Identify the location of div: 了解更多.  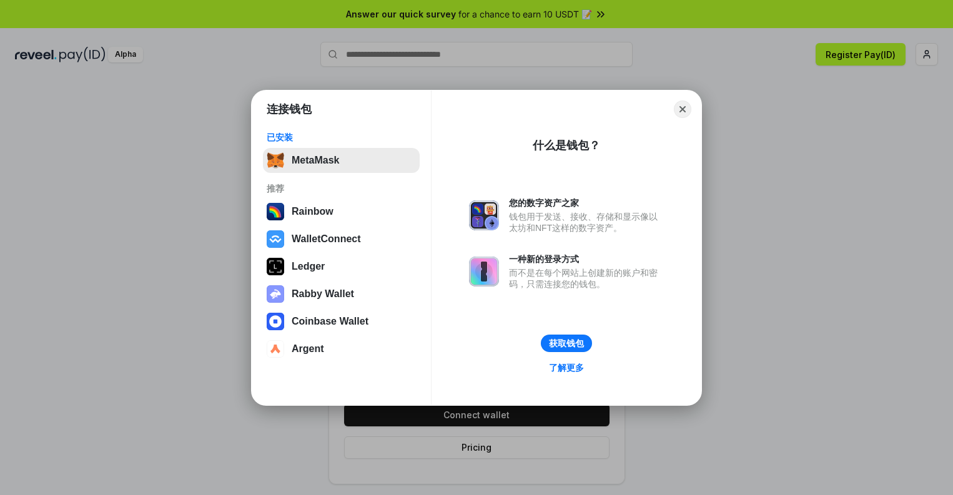
(566, 368).